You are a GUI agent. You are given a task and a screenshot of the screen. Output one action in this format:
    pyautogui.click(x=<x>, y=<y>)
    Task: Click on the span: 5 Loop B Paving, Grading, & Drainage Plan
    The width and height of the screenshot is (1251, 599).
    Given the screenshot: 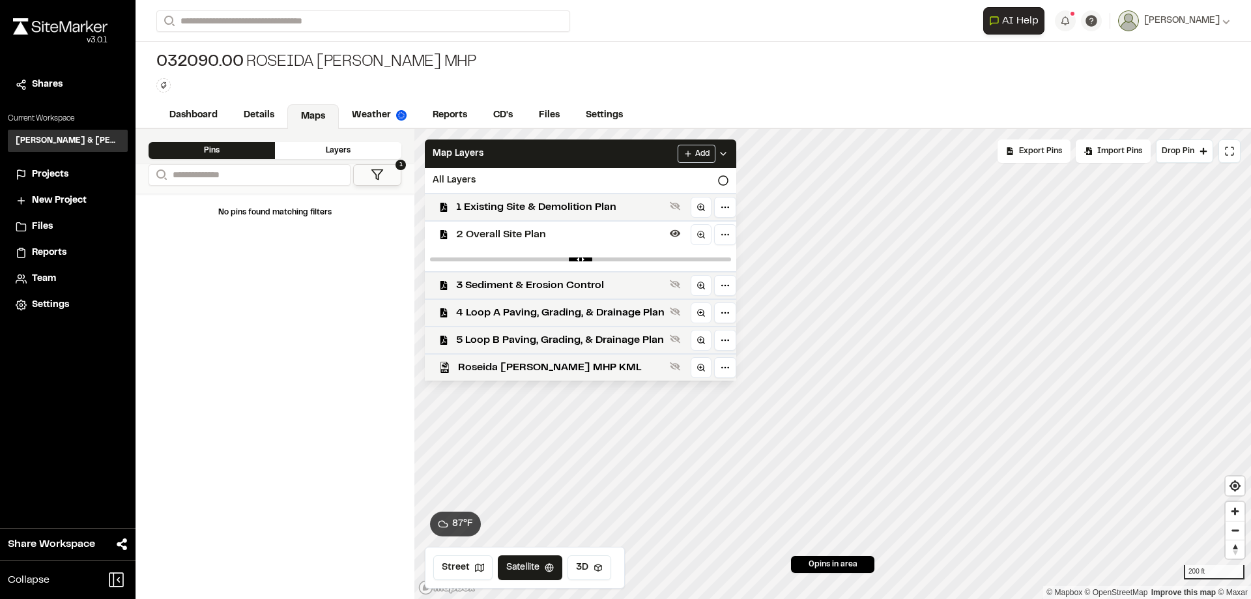 What is the action you would take?
    pyautogui.click(x=561, y=340)
    